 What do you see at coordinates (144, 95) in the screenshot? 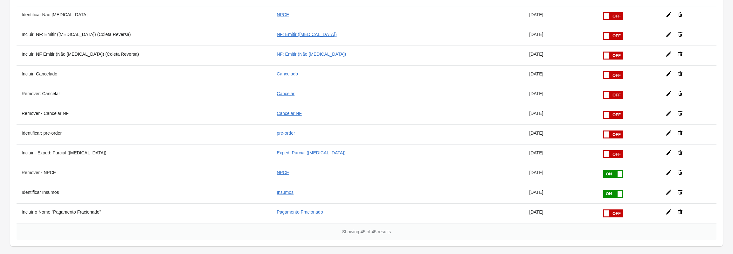
I see `th: Remover: Cancelar` at bounding box center [144, 95].